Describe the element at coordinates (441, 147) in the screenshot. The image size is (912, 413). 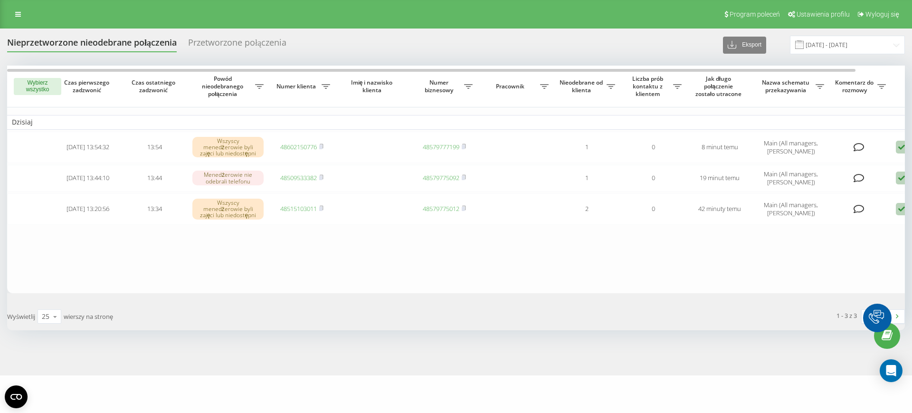
I see `a: 48579777199` at that location.